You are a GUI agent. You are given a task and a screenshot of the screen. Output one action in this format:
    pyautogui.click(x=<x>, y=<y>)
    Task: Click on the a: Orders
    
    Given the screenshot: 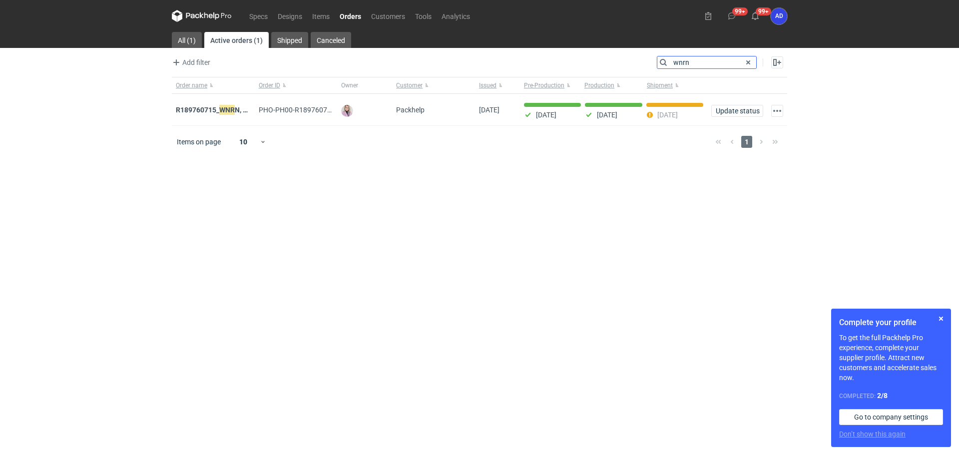 What is the action you would take?
    pyautogui.click(x=350, y=16)
    